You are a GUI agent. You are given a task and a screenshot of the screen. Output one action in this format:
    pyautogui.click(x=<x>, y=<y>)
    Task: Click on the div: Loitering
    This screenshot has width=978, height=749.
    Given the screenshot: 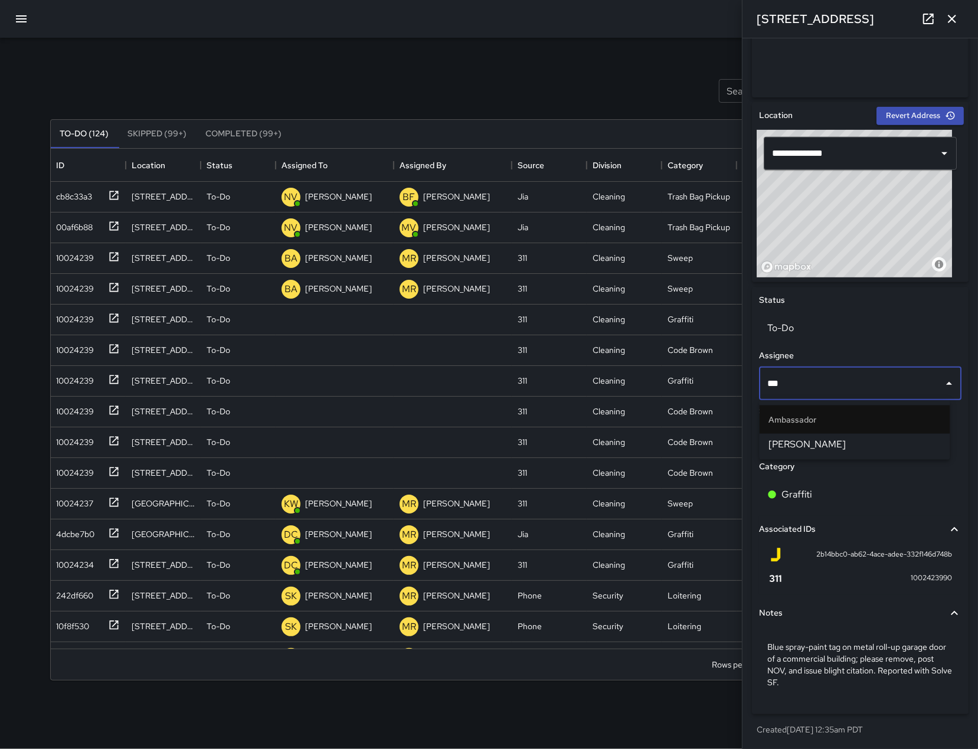 What is the action you would take?
    pyautogui.click(x=684, y=595)
    